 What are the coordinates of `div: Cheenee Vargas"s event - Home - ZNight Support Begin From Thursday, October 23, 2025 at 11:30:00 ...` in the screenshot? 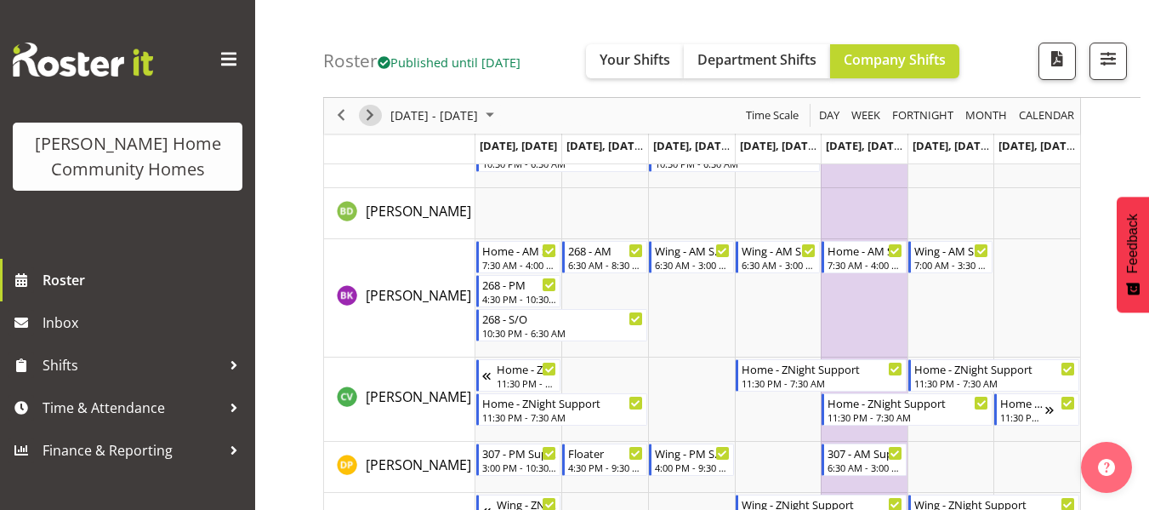 It's located at (821, 375).